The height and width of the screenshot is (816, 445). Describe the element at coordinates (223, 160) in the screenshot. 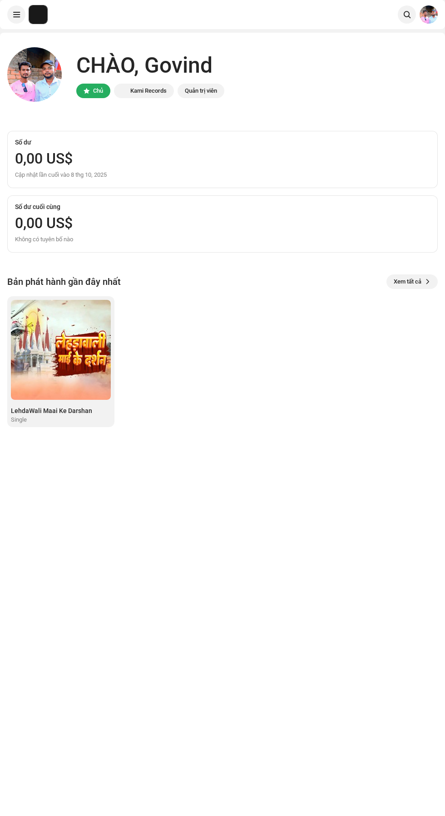

I see `re-o-card-value: Số dư` at that location.